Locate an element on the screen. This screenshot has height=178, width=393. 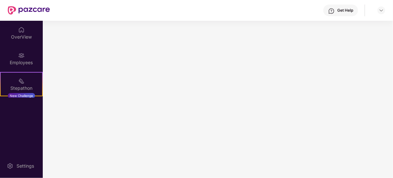
img: svg+xml;base64,PHN2ZyBpZD0iSG9tZSIgeG1sbnM9Imh0dHA6Ly93d3cudzMub3JnLzIwMDAvc3ZnIiB3aWR0aD0iMjAiIG... is located at coordinates (21, 30).